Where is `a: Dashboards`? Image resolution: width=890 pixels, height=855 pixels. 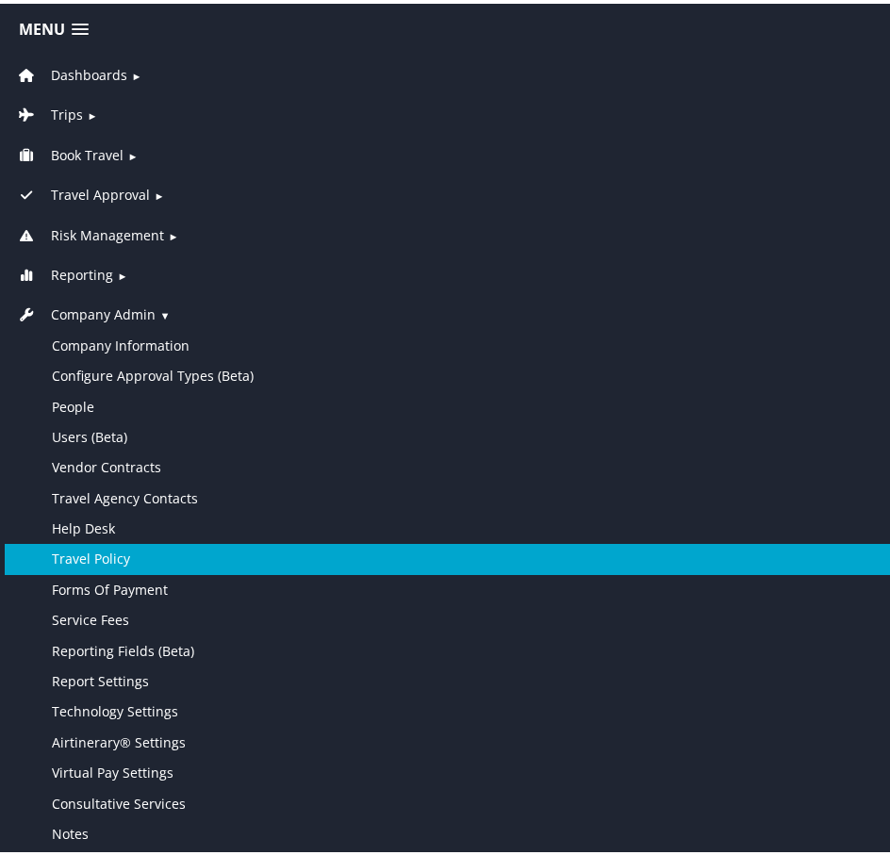
a: Dashboards is located at coordinates (71, 71).